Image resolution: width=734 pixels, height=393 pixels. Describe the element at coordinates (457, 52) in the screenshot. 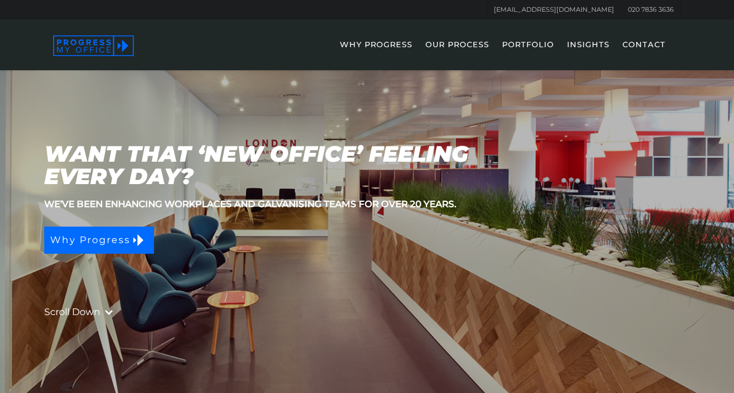

I see `a: OUR PROCESS` at that location.